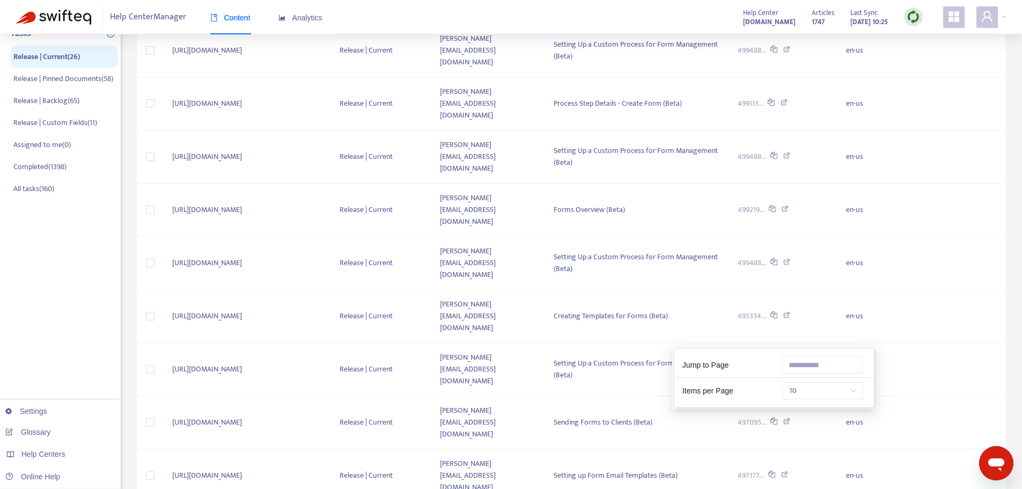  What do you see at coordinates (301, 18) in the screenshot?
I see `span: Analytics` at bounding box center [301, 18].